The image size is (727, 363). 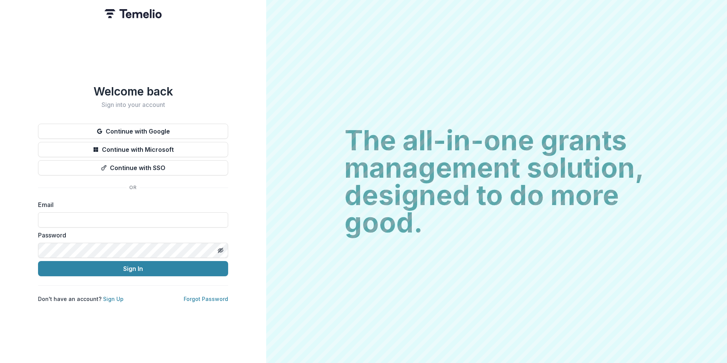 I want to click on p: Don't have an account?, so click(x=81, y=299).